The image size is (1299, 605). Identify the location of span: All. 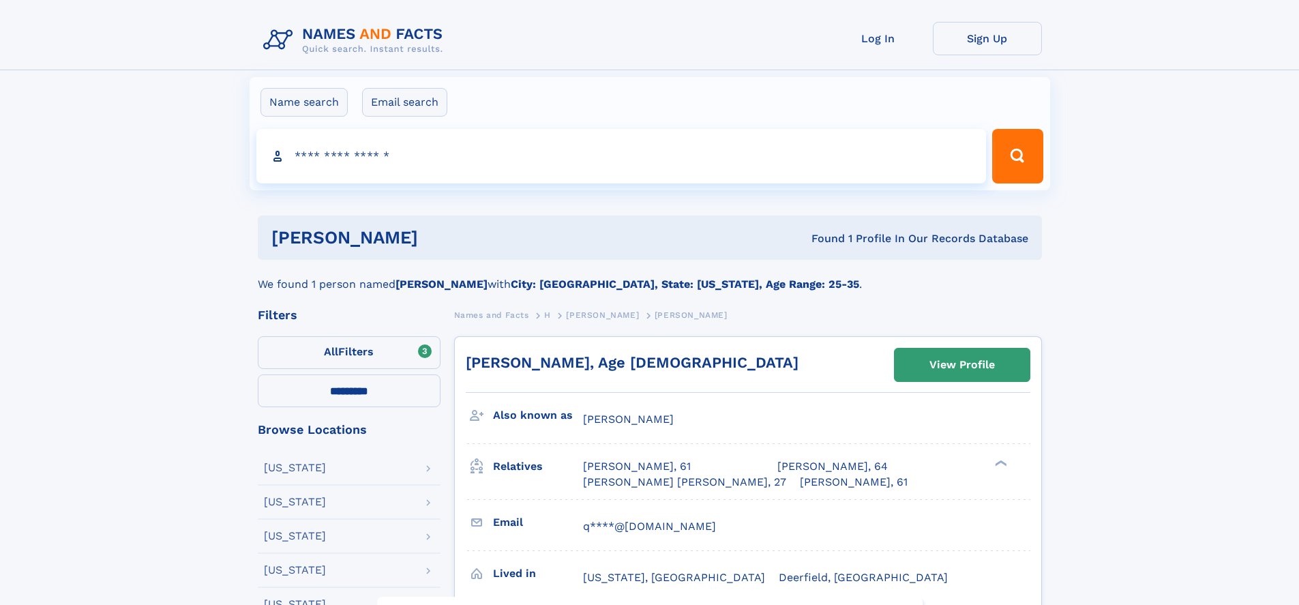
(331, 351).